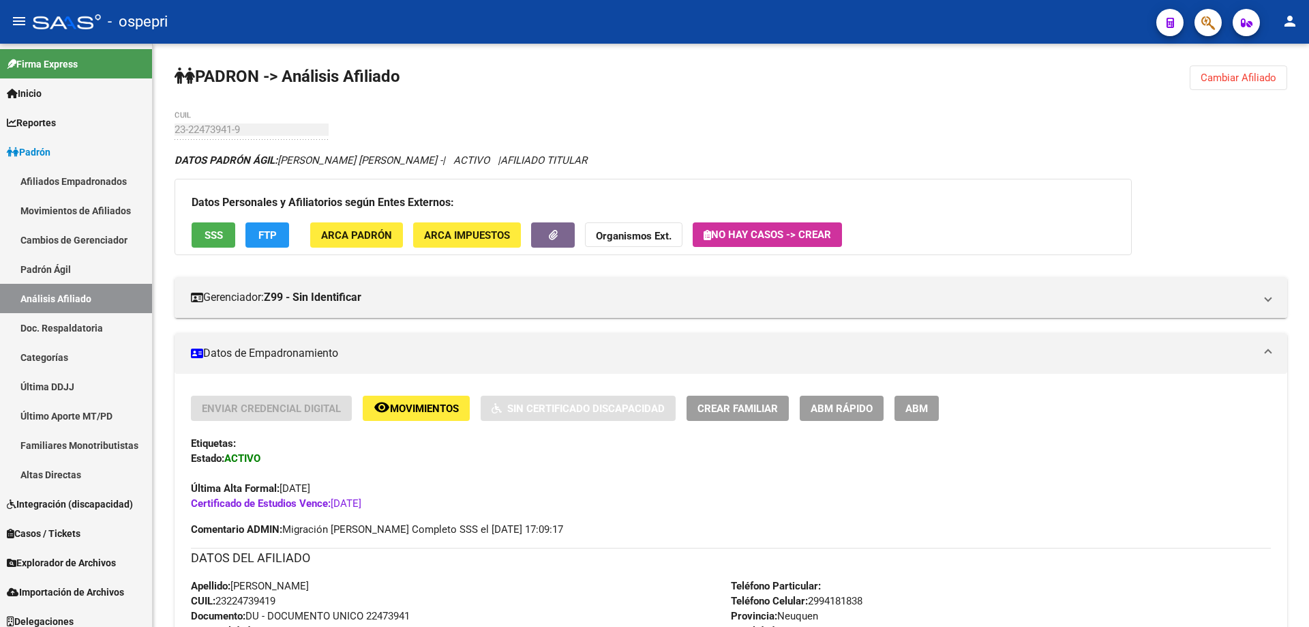 Image resolution: width=1309 pixels, height=627 pixels. What do you see at coordinates (776, 586) in the screenshot?
I see `strong: Teléfono Particular:` at bounding box center [776, 586].